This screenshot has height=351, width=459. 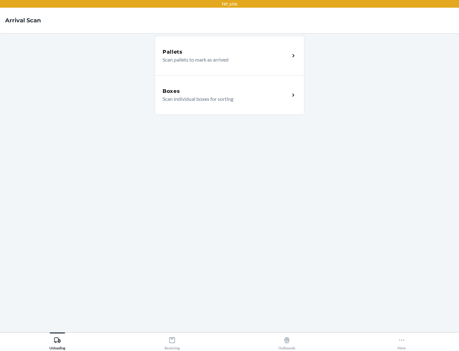 What do you see at coordinates (224, 99) in the screenshot?
I see `p: Scan individual boxes for sorting` at bounding box center [224, 99].